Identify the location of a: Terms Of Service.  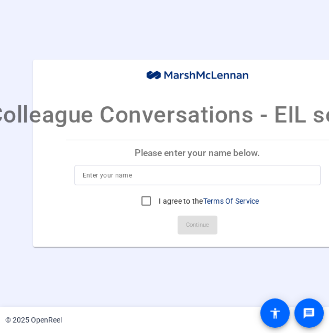
(231, 201).